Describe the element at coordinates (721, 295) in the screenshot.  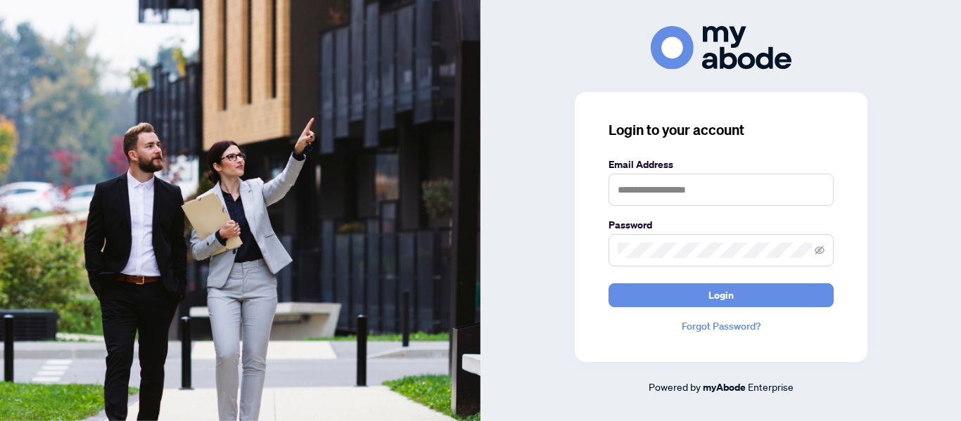
I see `span: Login` at that location.